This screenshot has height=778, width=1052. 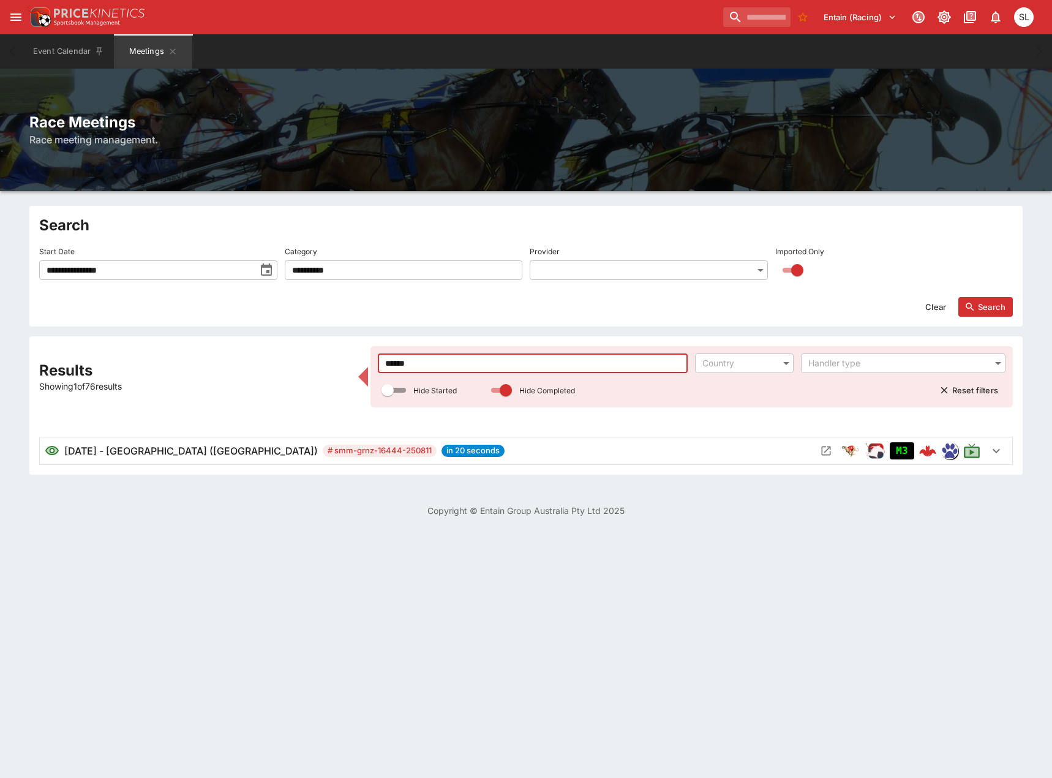 What do you see at coordinates (996, 17) in the screenshot?
I see `button: Notifications` at bounding box center [996, 17].